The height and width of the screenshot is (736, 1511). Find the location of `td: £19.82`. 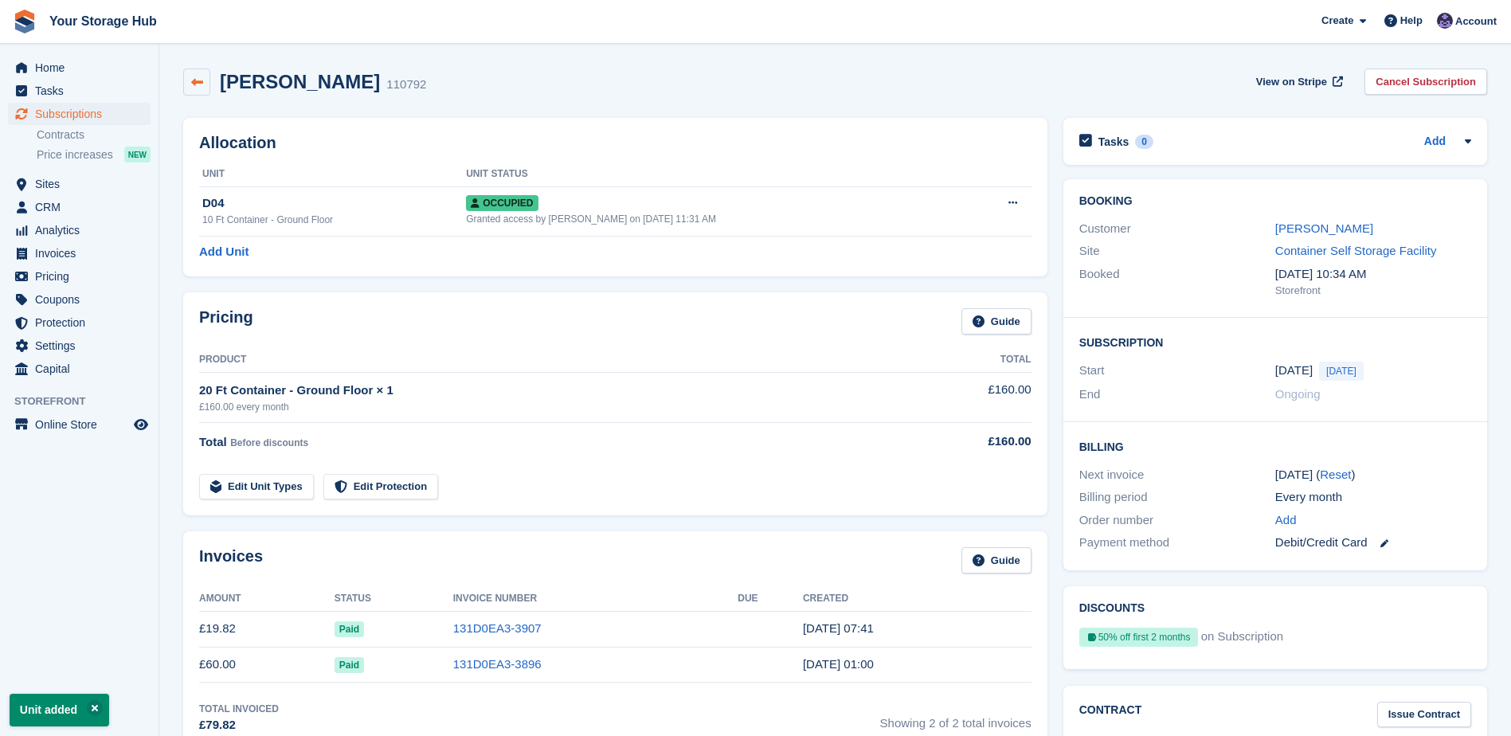

td: £19.82 is located at coordinates (267, 629).